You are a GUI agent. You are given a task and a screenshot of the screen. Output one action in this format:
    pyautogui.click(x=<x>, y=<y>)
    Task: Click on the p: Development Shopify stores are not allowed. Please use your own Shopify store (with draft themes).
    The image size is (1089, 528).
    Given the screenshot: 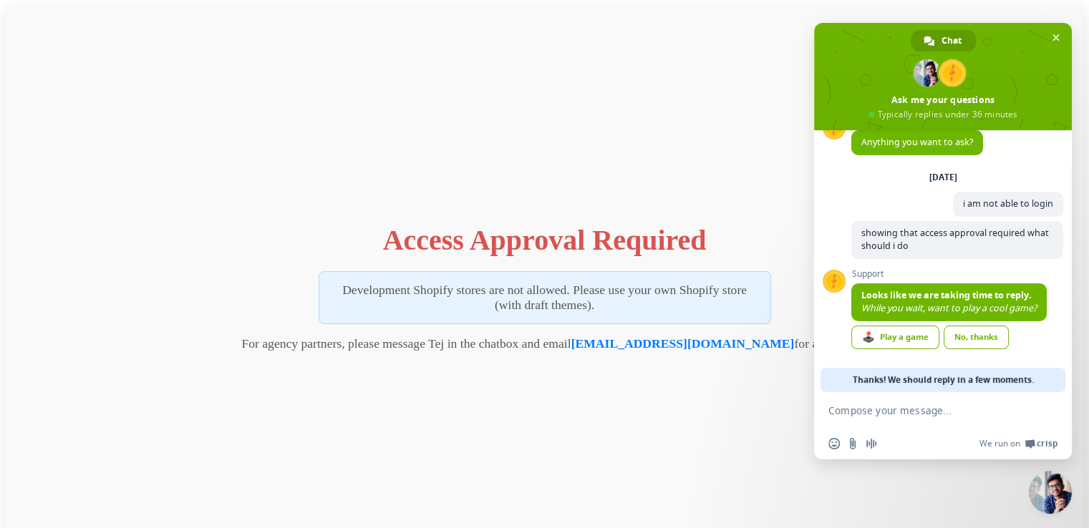 What is the action you would take?
    pyautogui.click(x=545, y=298)
    